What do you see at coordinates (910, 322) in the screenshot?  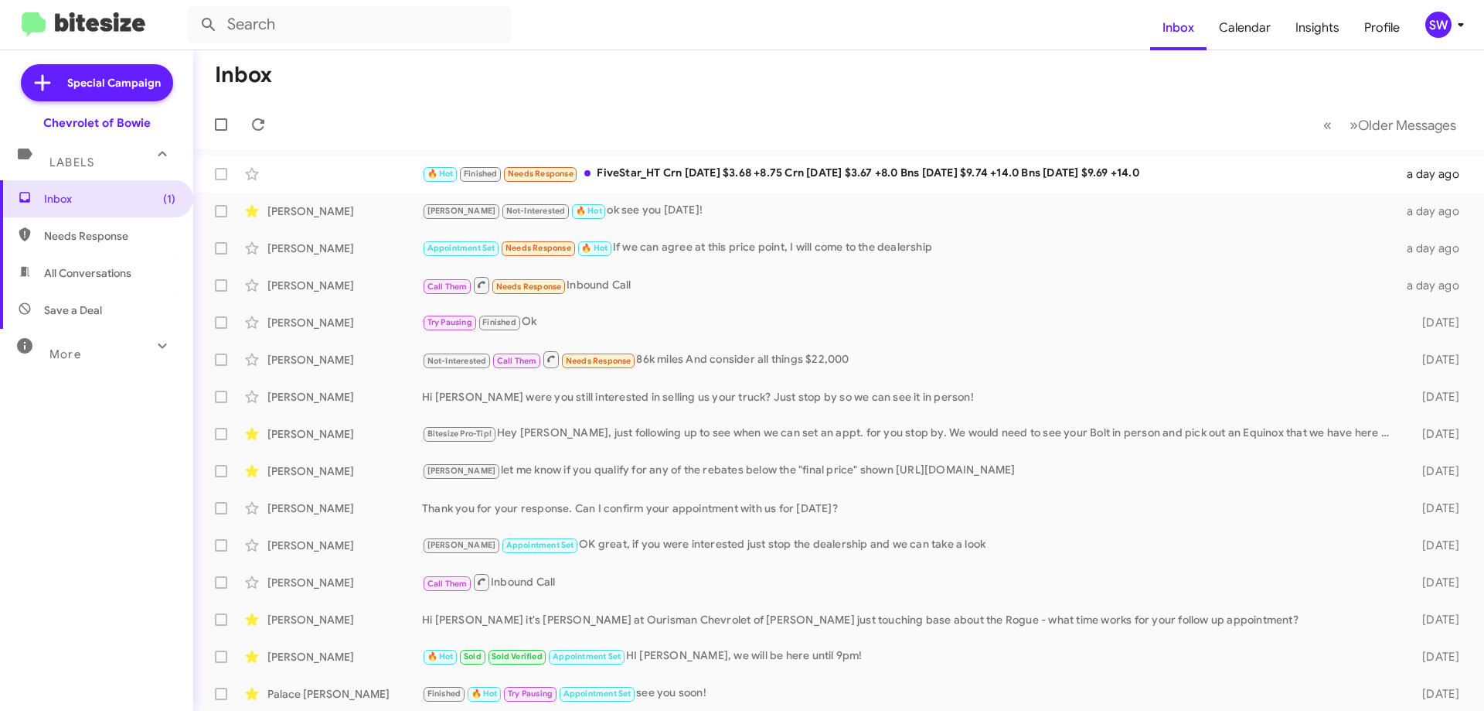 I see `div: Ok` at bounding box center [910, 322].